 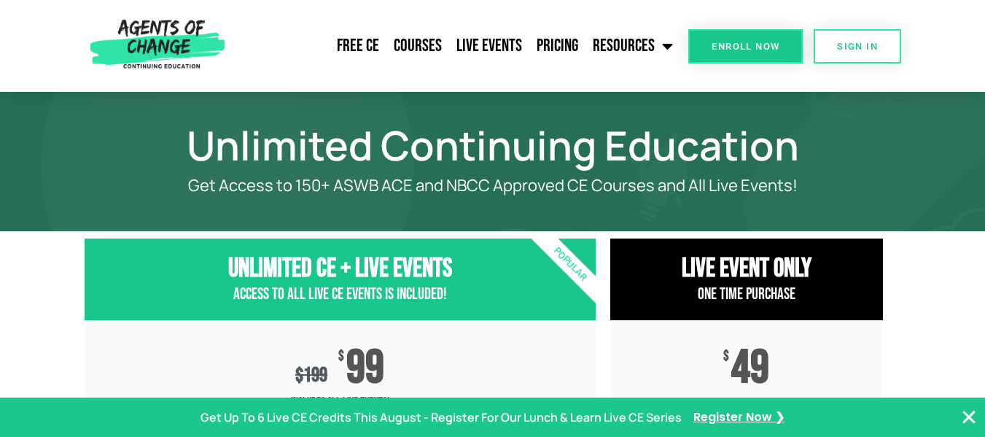 What do you see at coordinates (746, 268) in the screenshot?
I see `h3: Live Event Only` at bounding box center [746, 268].